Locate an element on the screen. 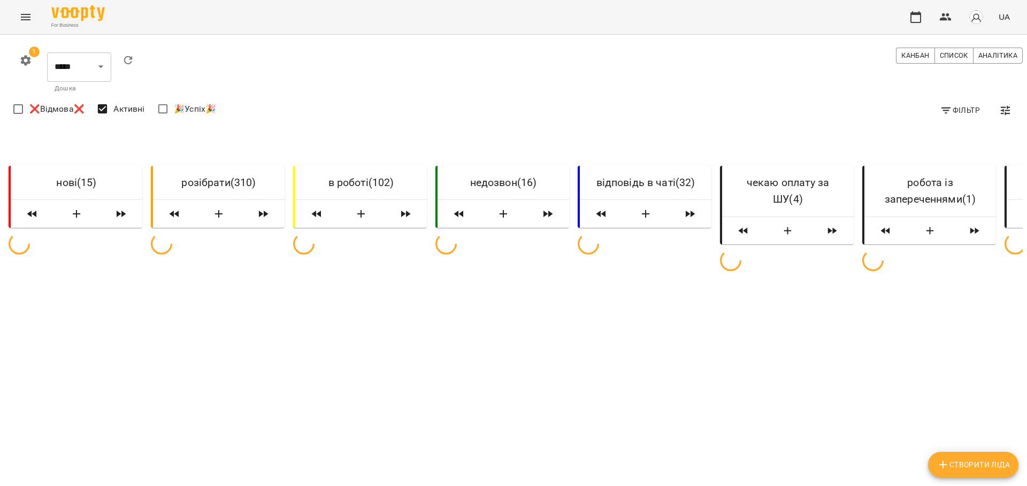  p: Дошка is located at coordinates (79, 89).